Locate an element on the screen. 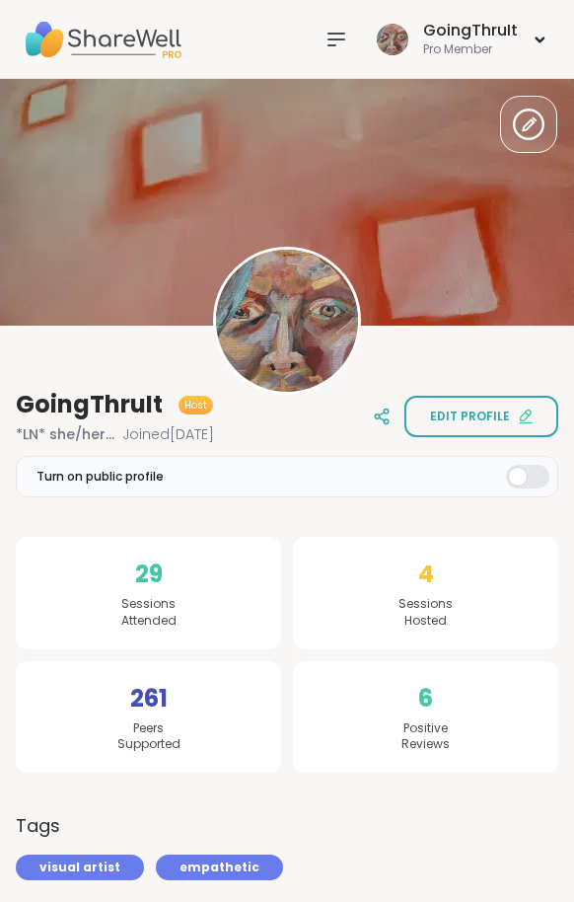 The height and width of the screenshot is (902, 574). span: empathetic is located at coordinates (219, 868).